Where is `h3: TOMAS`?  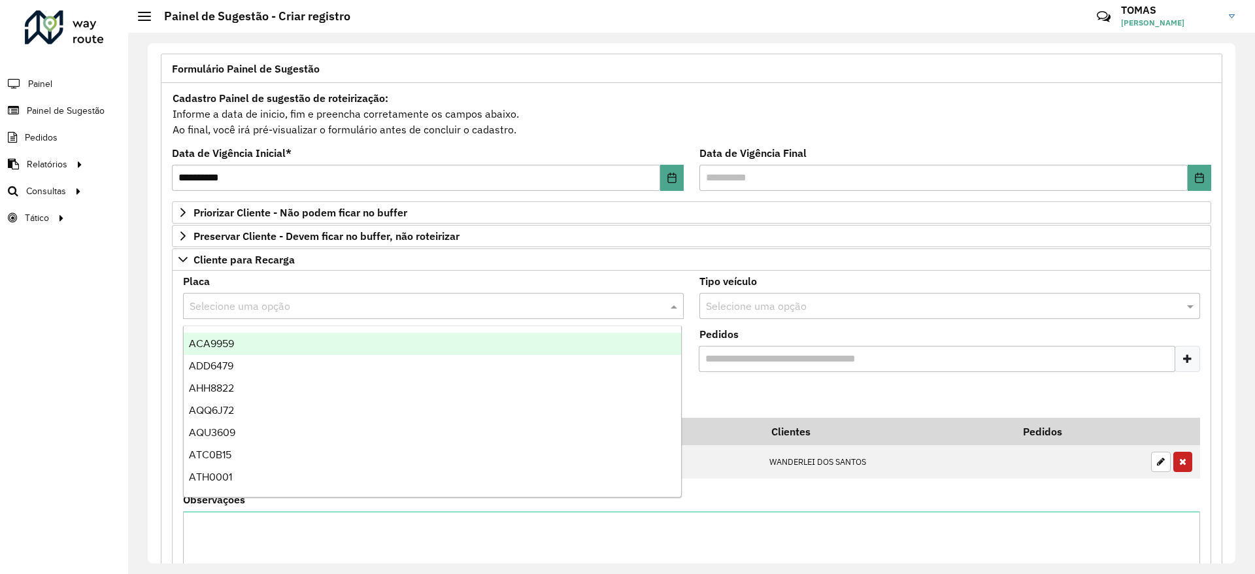 h3: TOMAS is located at coordinates (1170, 10).